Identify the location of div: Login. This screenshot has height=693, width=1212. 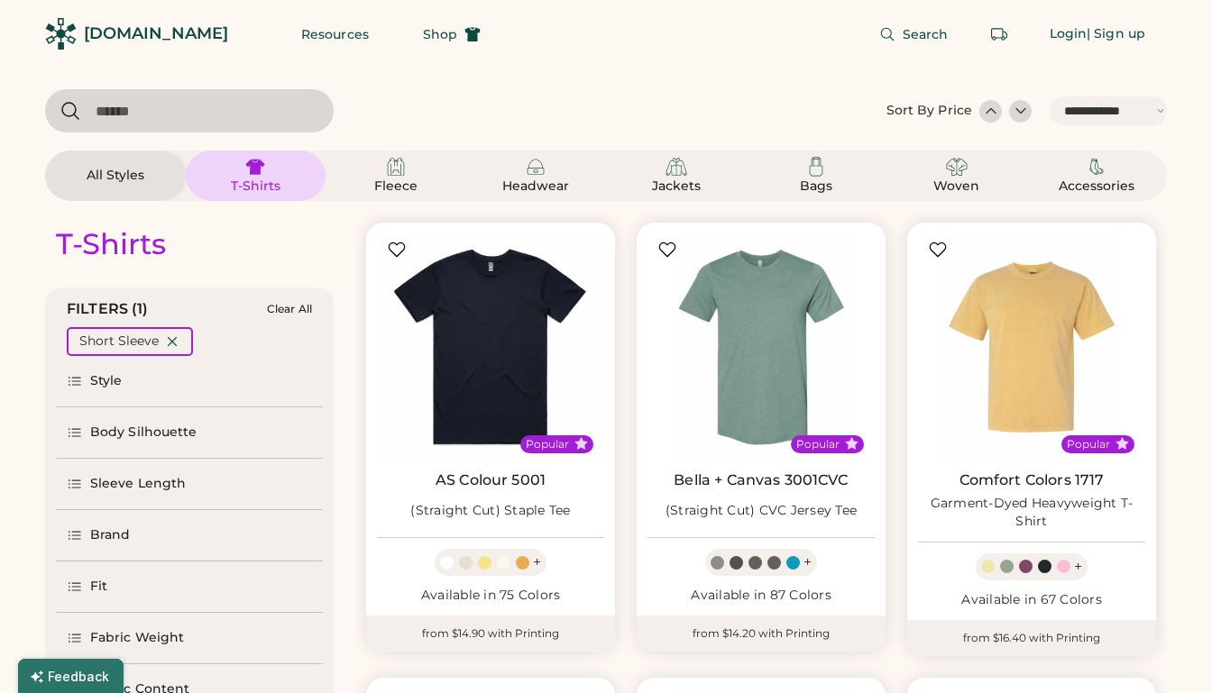
(1069, 34).